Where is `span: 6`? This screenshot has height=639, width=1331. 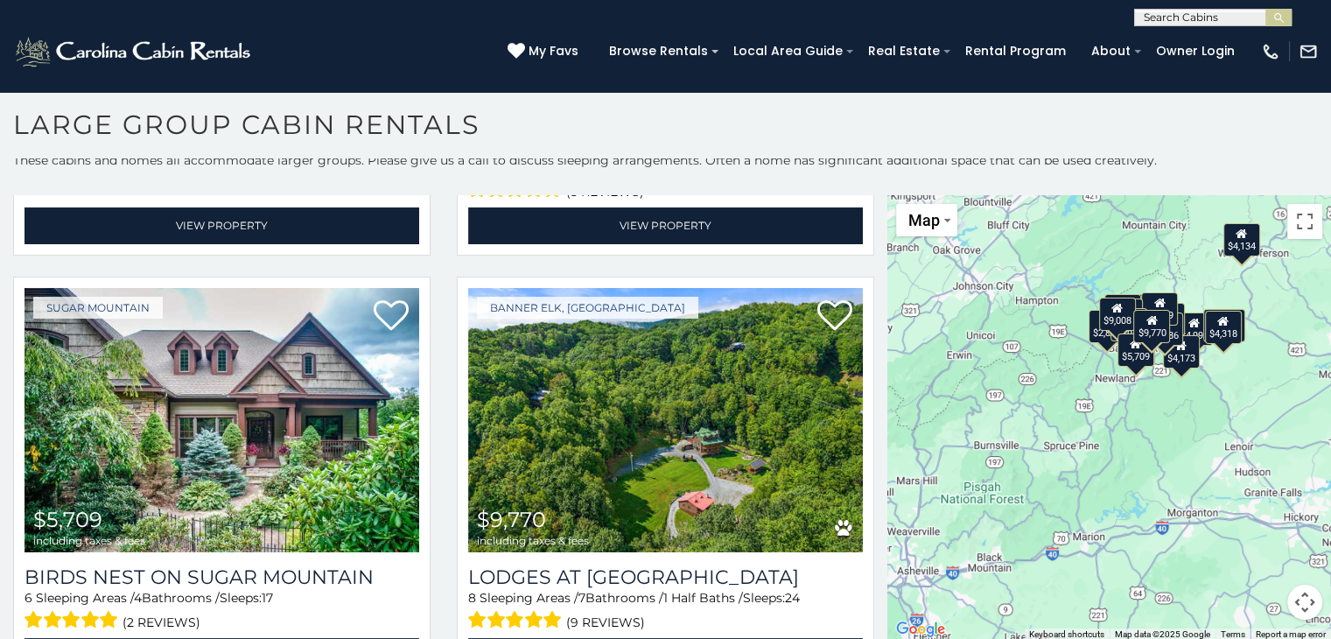
span: 6 is located at coordinates (28, 598).